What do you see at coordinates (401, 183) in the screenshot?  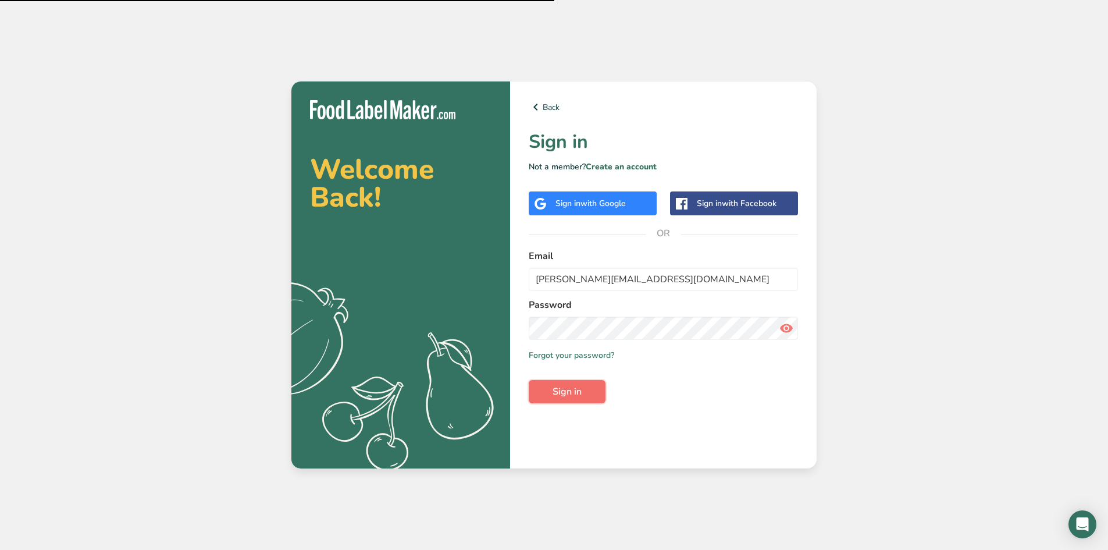 I see `h2: Welcome Back!` at bounding box center [401, 183].